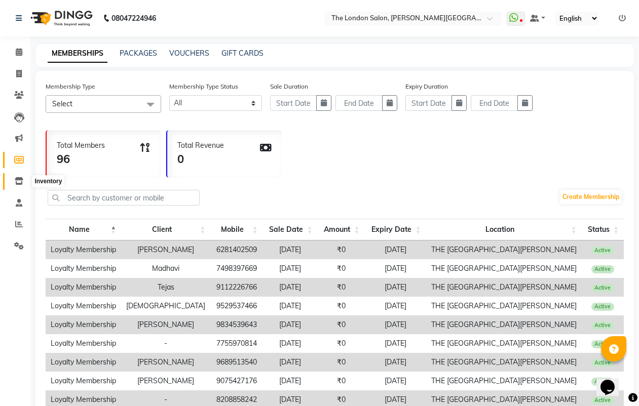 The height and width of the screenshot is (406, 639). Describe the element at coordinates (134, 18) in the screenshot. I see `b: 08047224946` at that location.